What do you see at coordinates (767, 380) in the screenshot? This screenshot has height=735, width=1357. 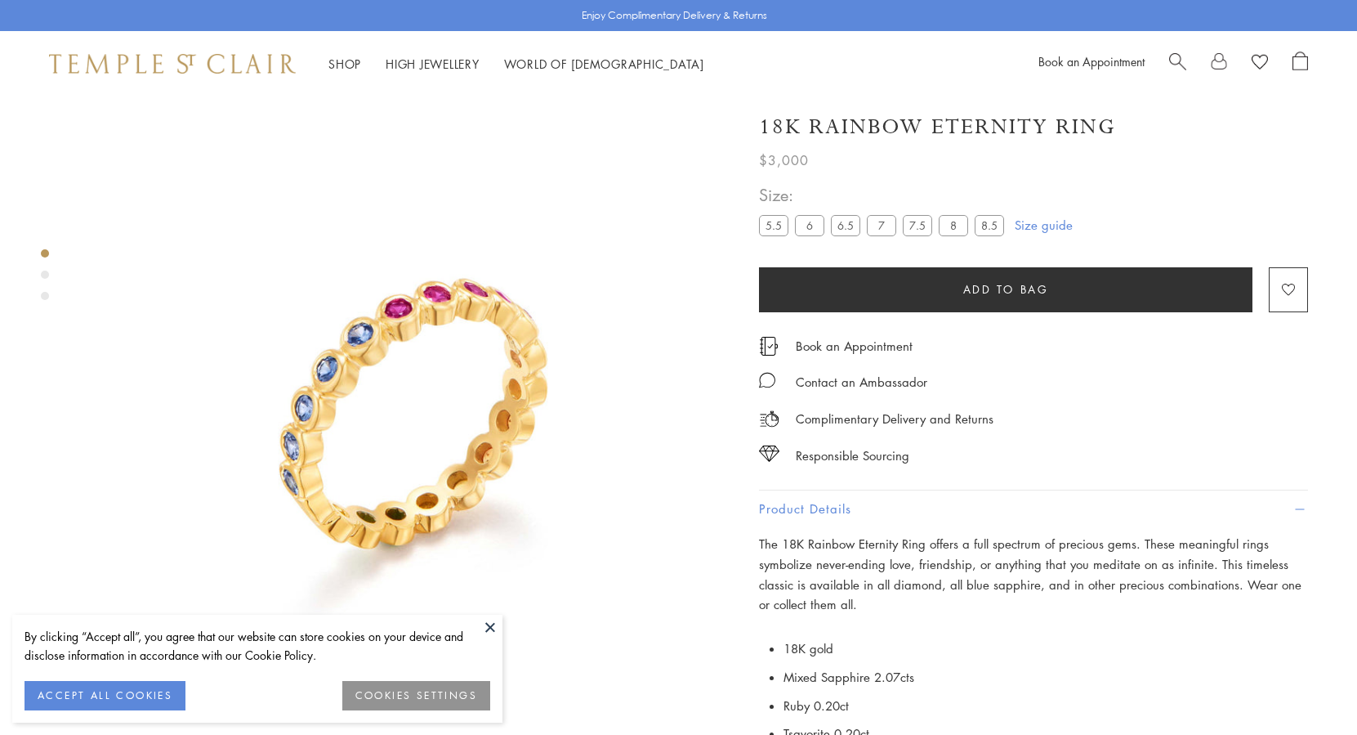 I see `img: MessageIcon-01_2.svg` at bounding box center [767, 380].